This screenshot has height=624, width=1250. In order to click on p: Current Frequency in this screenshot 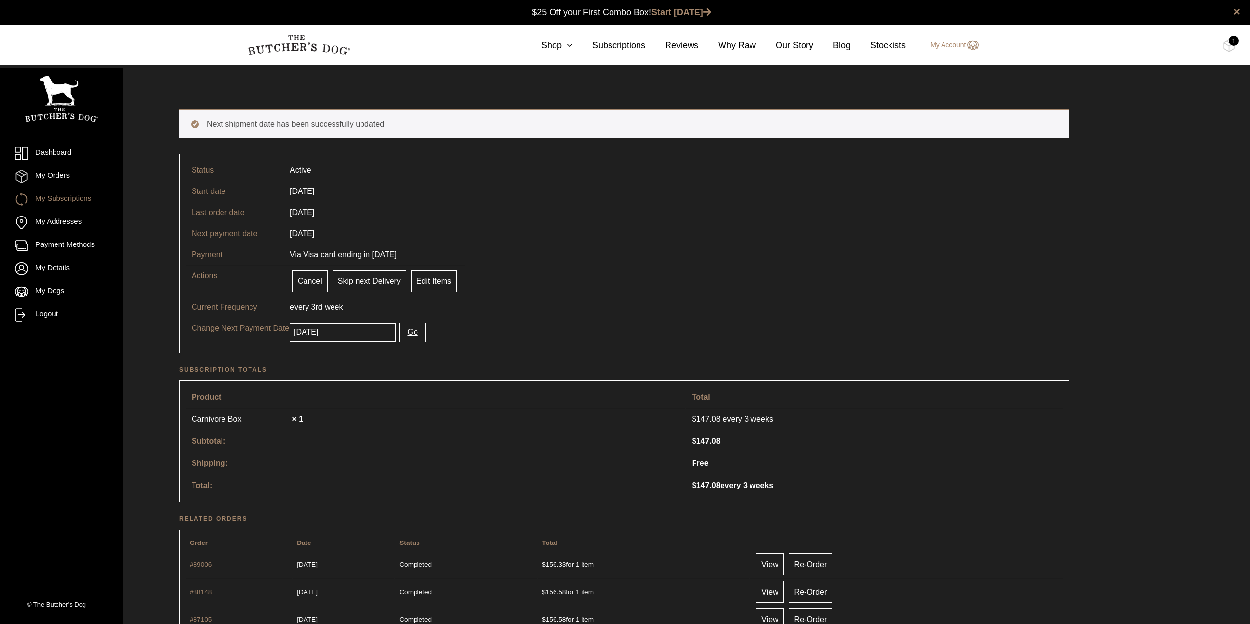, I will do `click(241, 307)`.